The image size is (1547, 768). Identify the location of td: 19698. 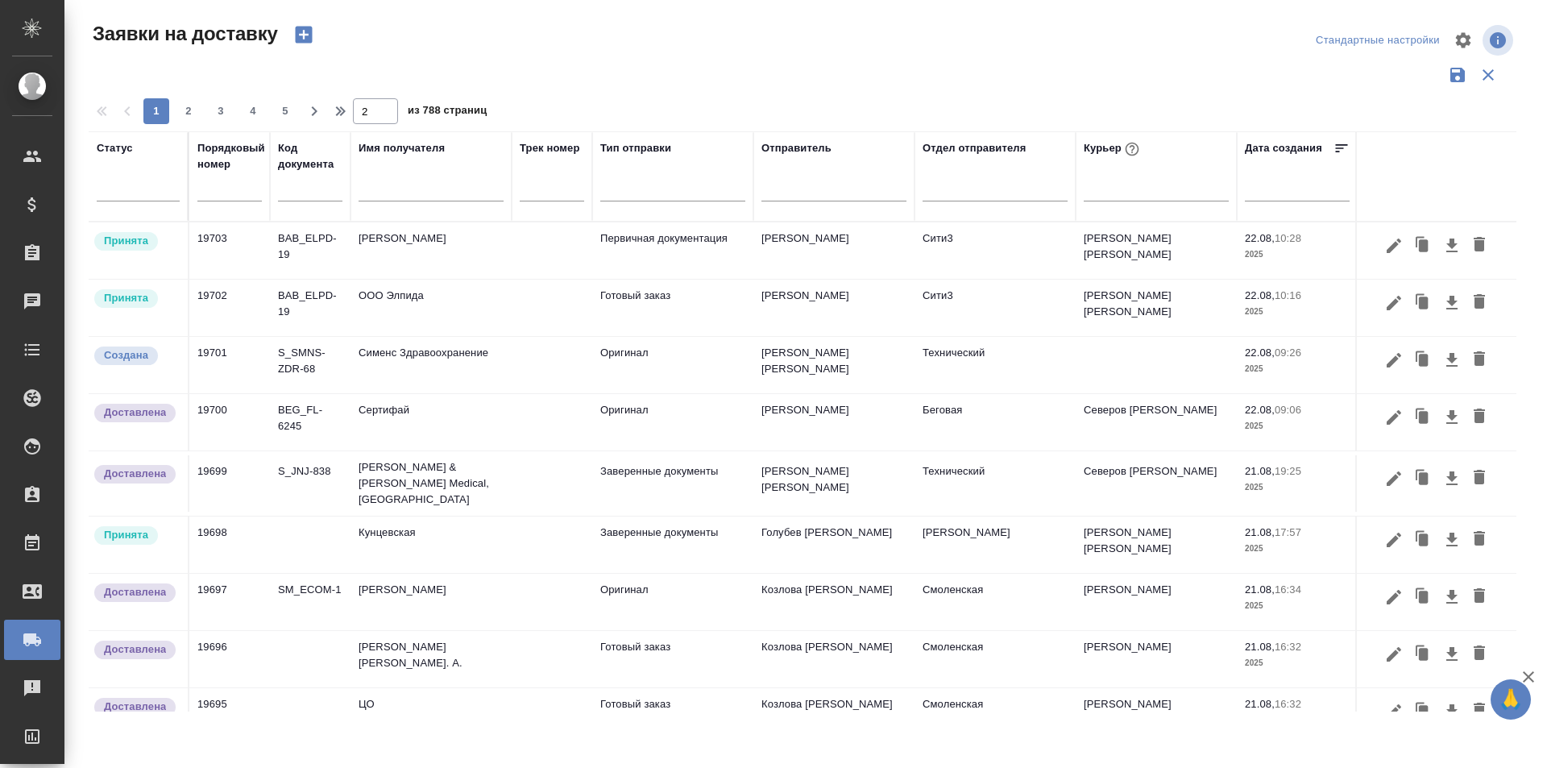
(230, 545).